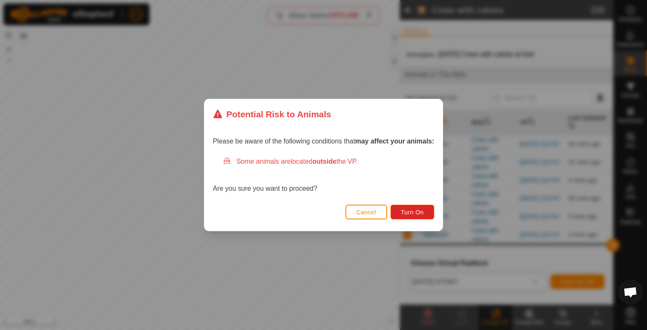 The image size is (647, 330). I want to click on strong: outside, so click(324, 161).